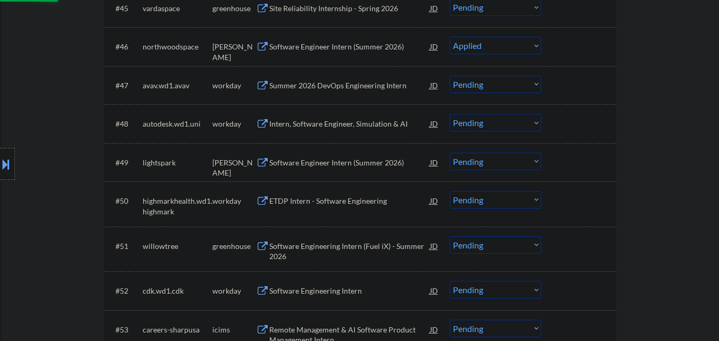  Describe the element at coordinates (177, 9) in the screenshot. I see `div: vardaspace` at that location.